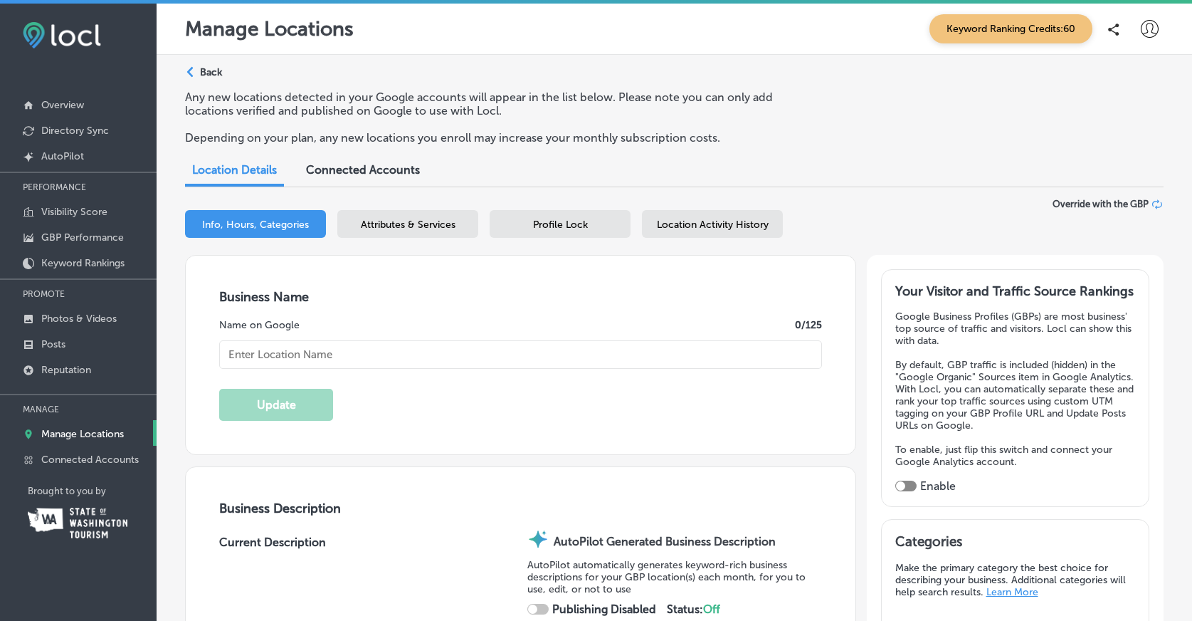  Describe the element at coordinates (90, 459) in the screenshot. I see `p: Connected Accounts` at that location.